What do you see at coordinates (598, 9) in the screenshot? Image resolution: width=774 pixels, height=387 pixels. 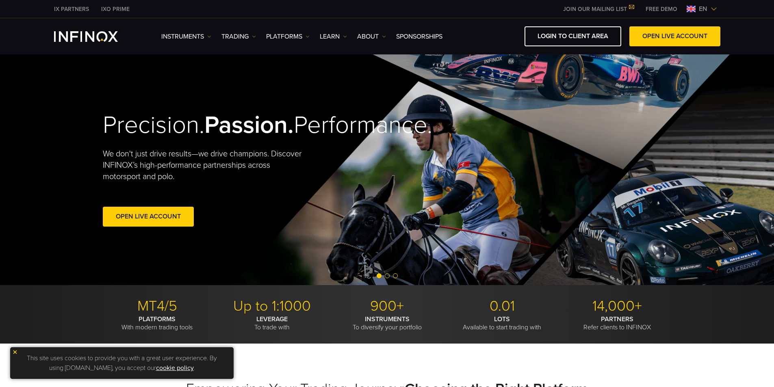 I see `a: JOIN OUR MAILING LIST` at bounding box center [598, 9].